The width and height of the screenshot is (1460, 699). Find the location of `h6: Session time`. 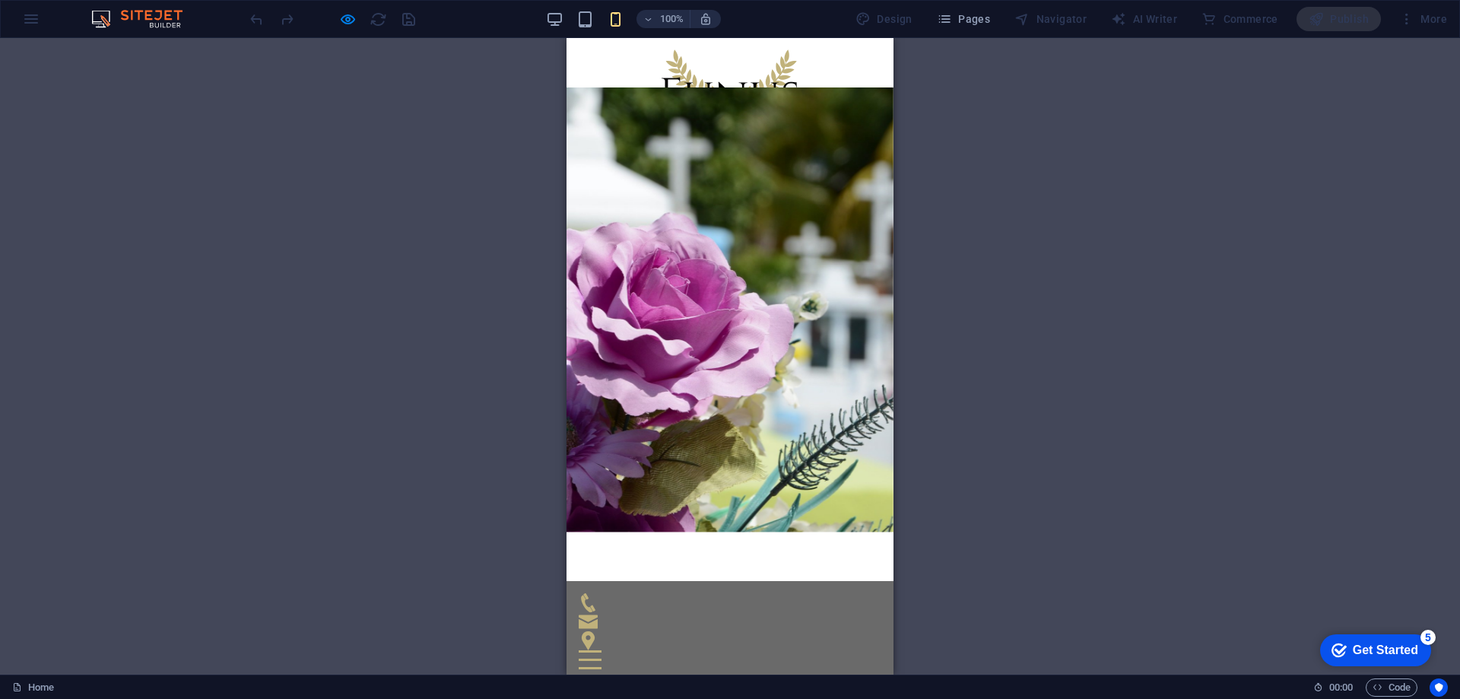

h6: Session time is located at coordinates (1333, 687).